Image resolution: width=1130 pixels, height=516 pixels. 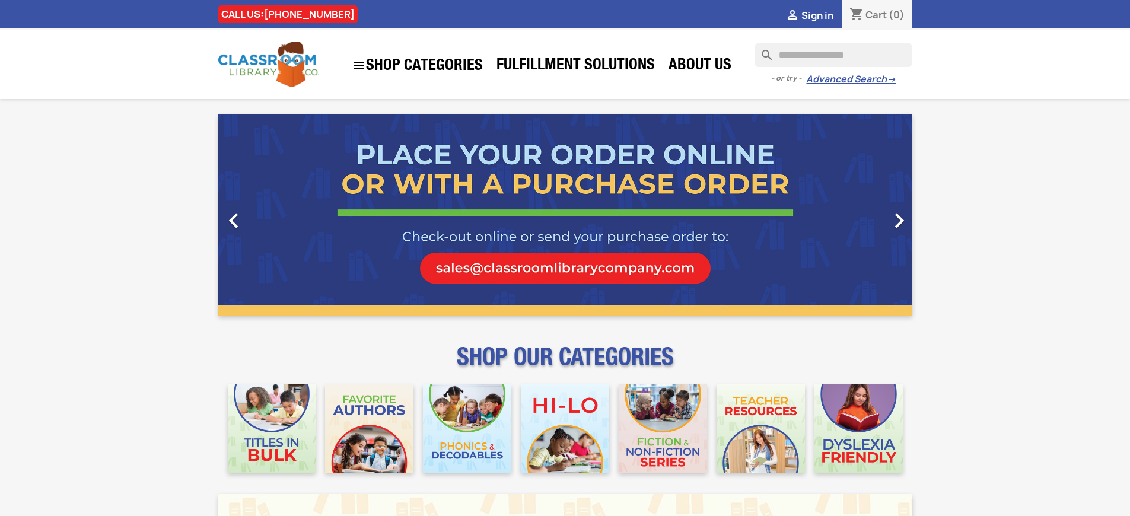 What do you see at coordinates (860, 215) in the screenshot?
I see `a: Next` at bounding box center [860, 215].